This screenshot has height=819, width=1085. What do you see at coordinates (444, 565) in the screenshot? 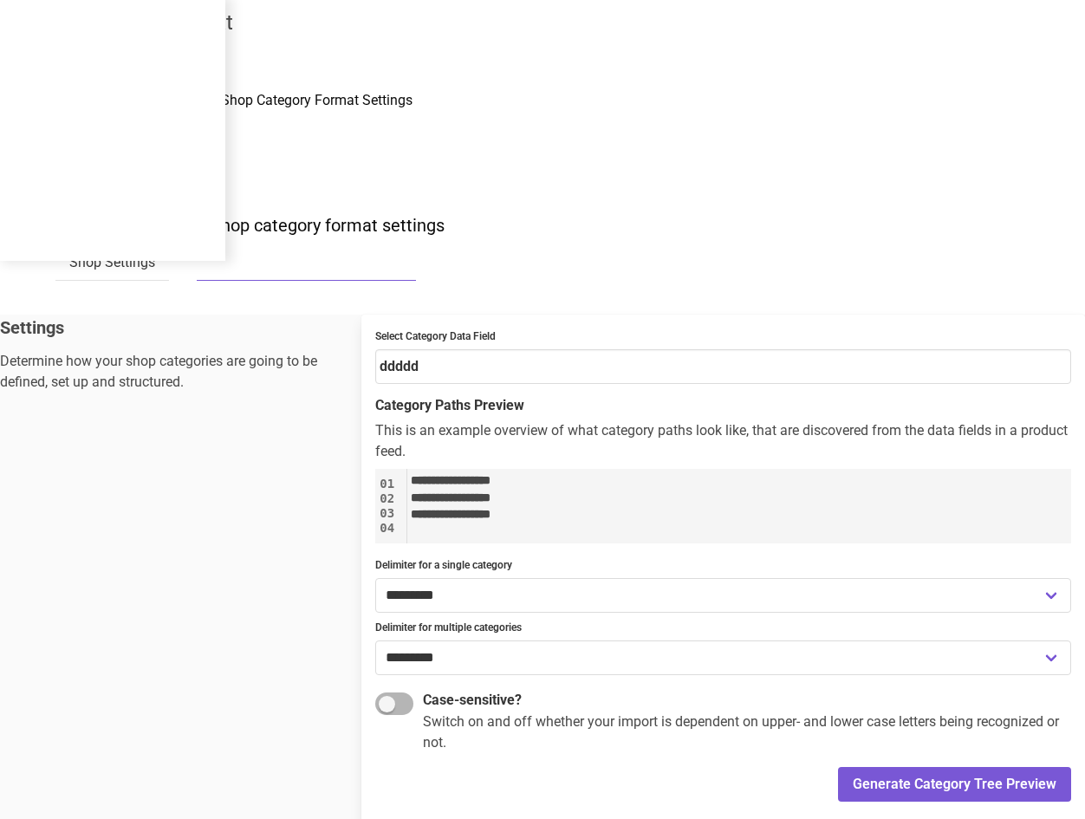
I see `span: Delimiter for a single category` at bounding box center [444, 565].